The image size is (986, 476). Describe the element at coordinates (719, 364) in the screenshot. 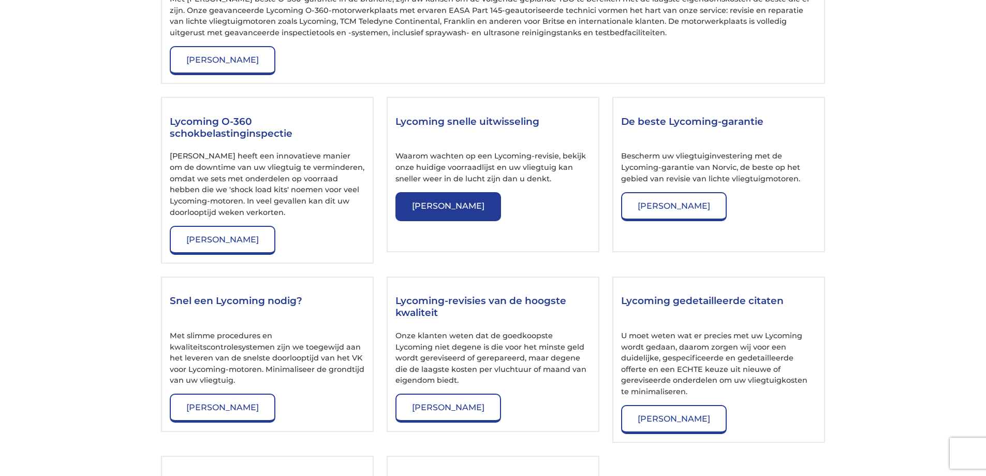

I see `p: U moet weten wat er precies met uw Lycoming wordt gedaan, daarom zorgen wij voor een duidelijke, ...` at that location.